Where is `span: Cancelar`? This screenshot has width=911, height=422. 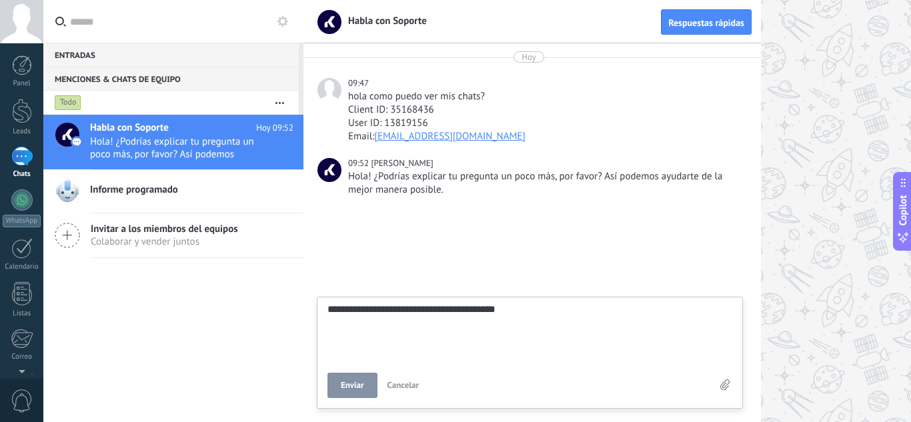 span: Cancelar is located at coordinates (403, 385).